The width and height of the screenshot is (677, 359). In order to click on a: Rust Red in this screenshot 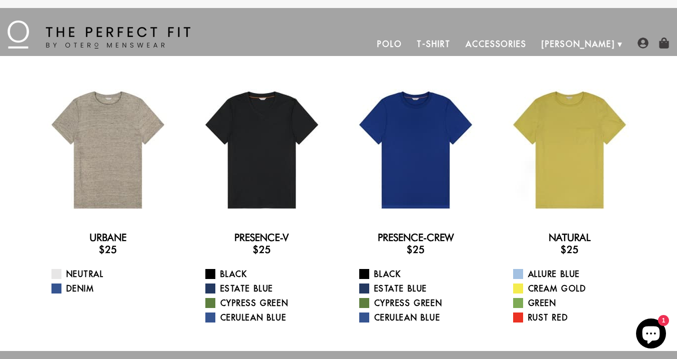, I will do `click(576, 317)`.